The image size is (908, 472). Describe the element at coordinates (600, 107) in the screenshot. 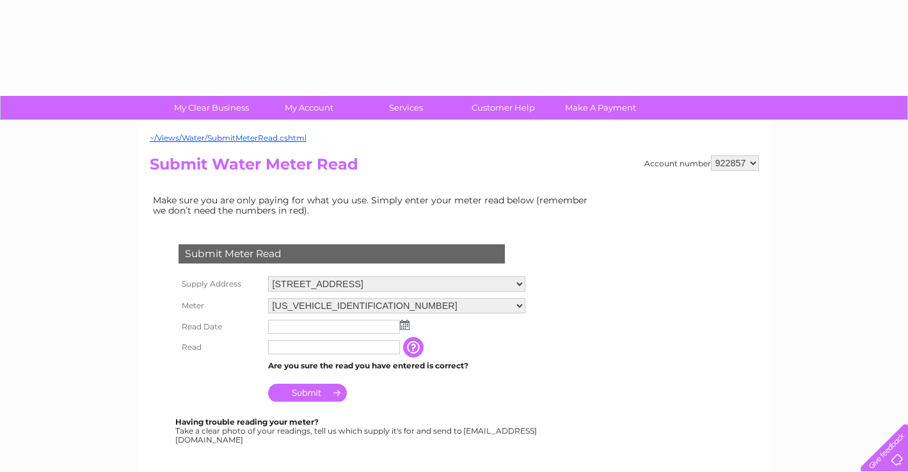

I see `a: Make A Payment` at that location.